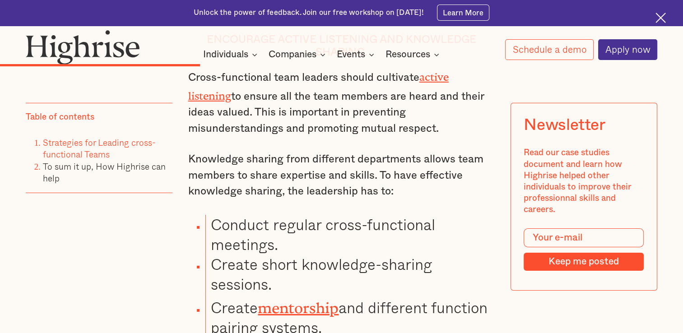 This screenshot has height=333, width=683. Describe the element at coordinates (298, 304) in the screenshot. I see `a: mentorship` at that location.